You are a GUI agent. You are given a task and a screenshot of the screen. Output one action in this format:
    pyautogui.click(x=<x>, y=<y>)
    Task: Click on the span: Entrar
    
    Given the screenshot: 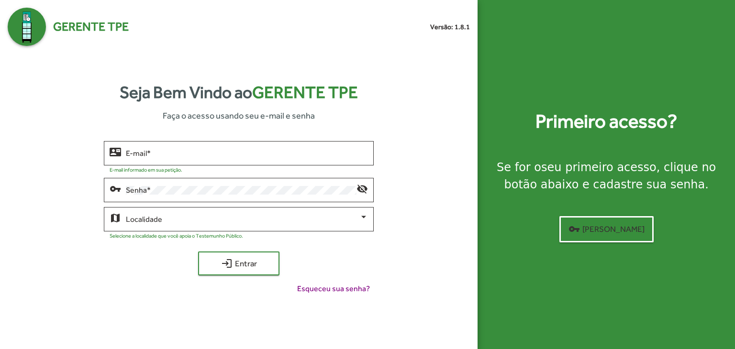 What is the action you would take?
    pyautogui.click(x=239, y=263)
    